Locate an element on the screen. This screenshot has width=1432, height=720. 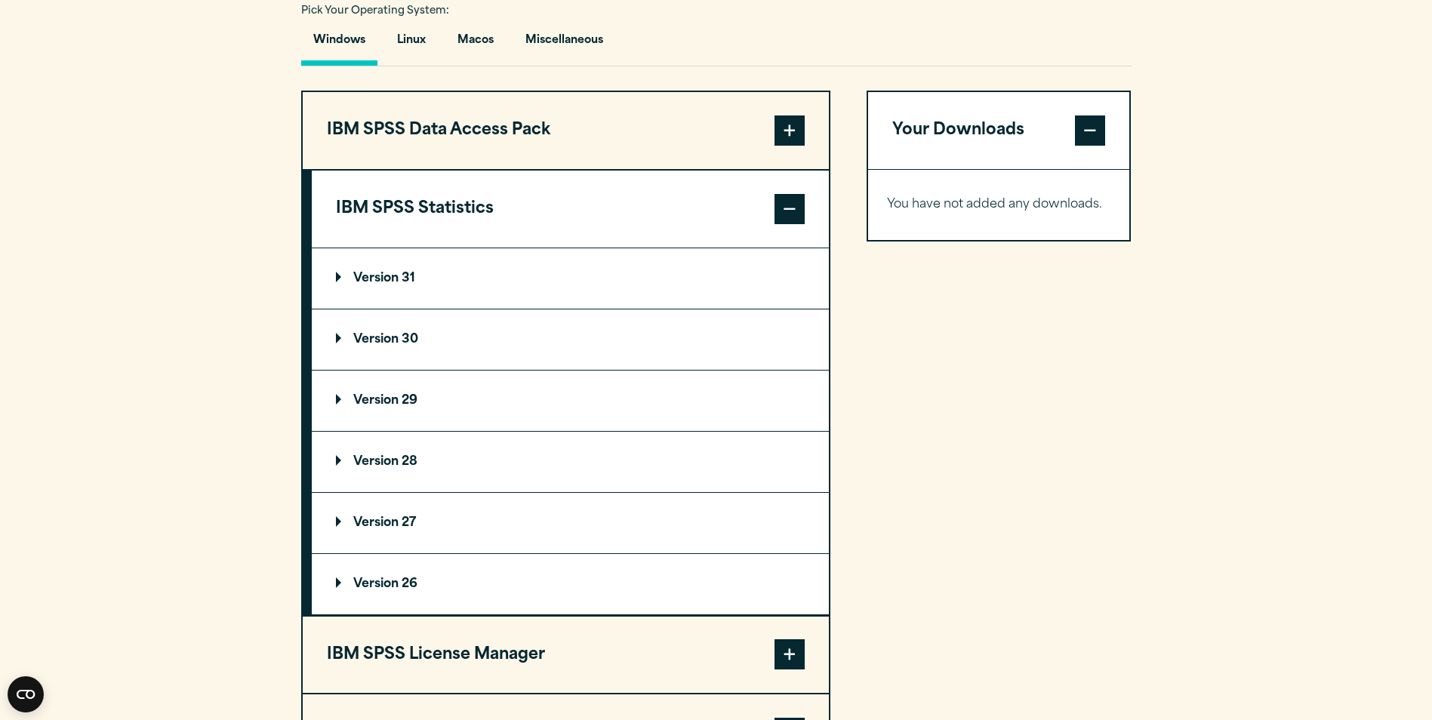
p: Version 30 is located at coordinates (377, 340).